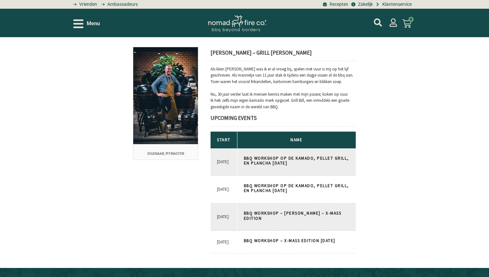 This screenshot has height=277, width=489. What do you see at coordinates (87, 4) in the screenshot?
I see `span: Vrienden` at bounding box center [87, 4].